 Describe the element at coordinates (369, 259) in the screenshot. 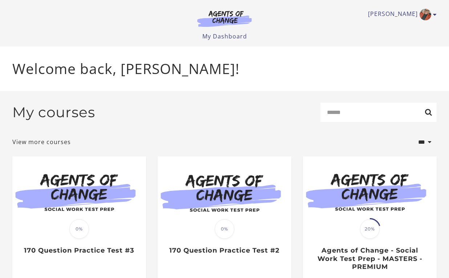

I see `h3: Agents of Change - Social Work Test Prep - MASTERS - PREMIUM` at that location.